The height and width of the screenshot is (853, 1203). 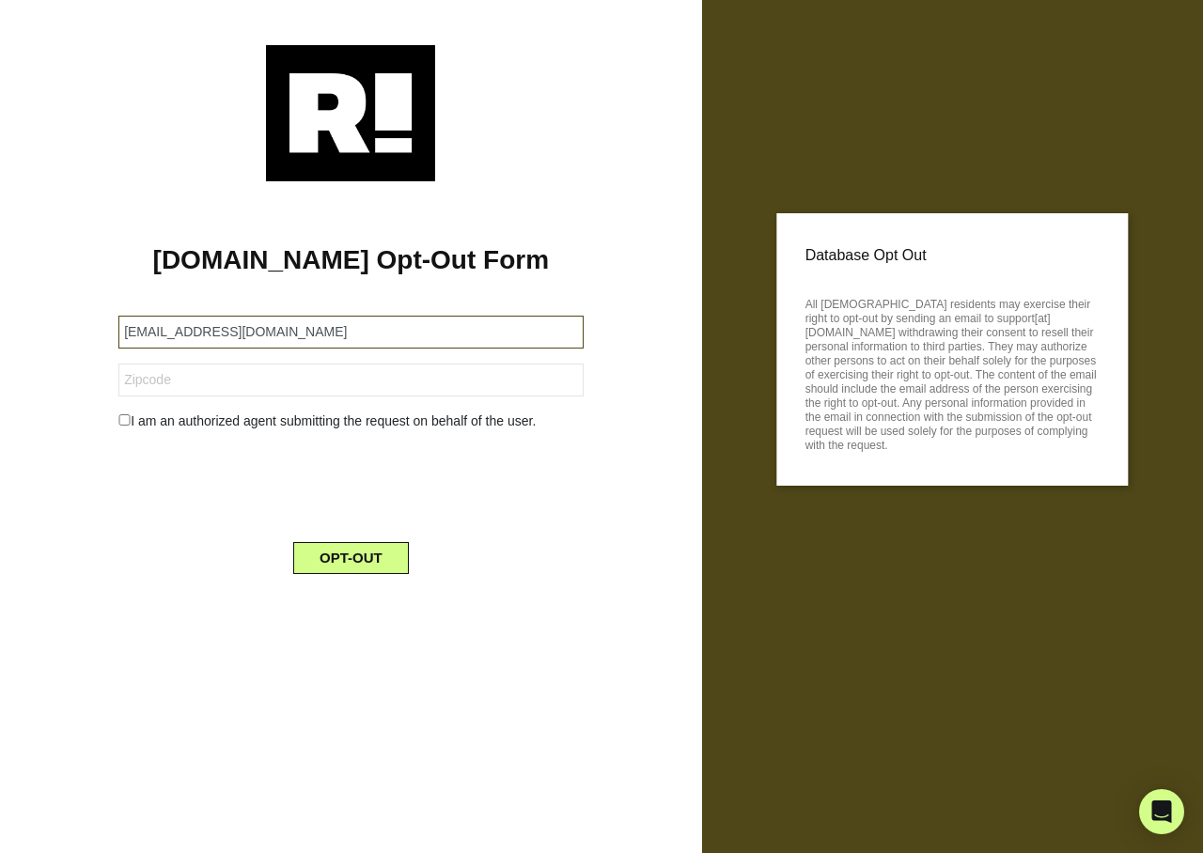 I want to click on p: Database Opt Out, so click(x=952, y=256).